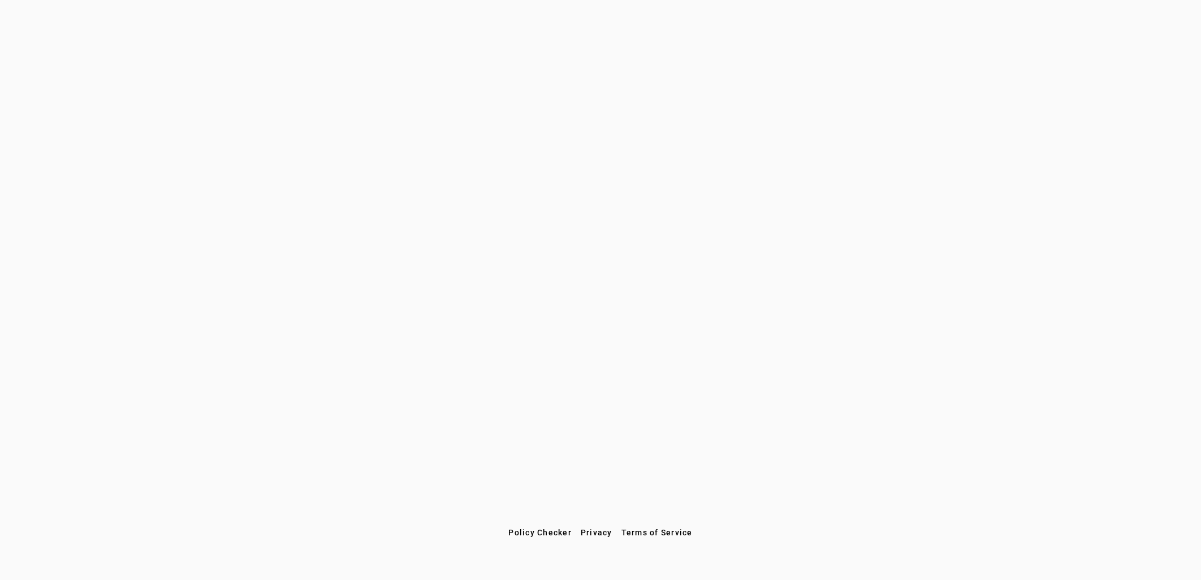 The height and width of the screenshot is (580, 1201). I want to click on button: Privacy, so click(597, 533).